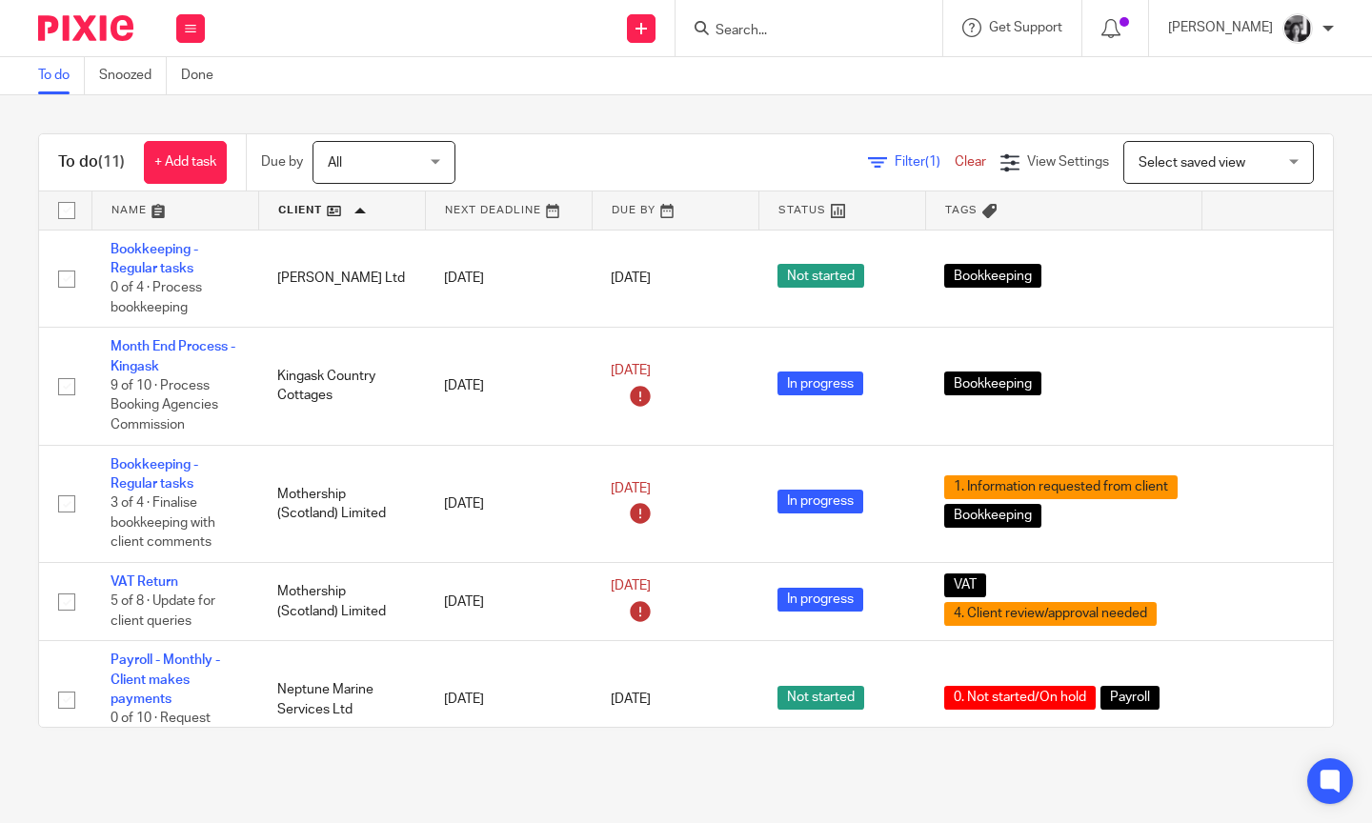 This screenshot has height=823, width=1372. I want to click on a: VAT Return, so click(144, 582).